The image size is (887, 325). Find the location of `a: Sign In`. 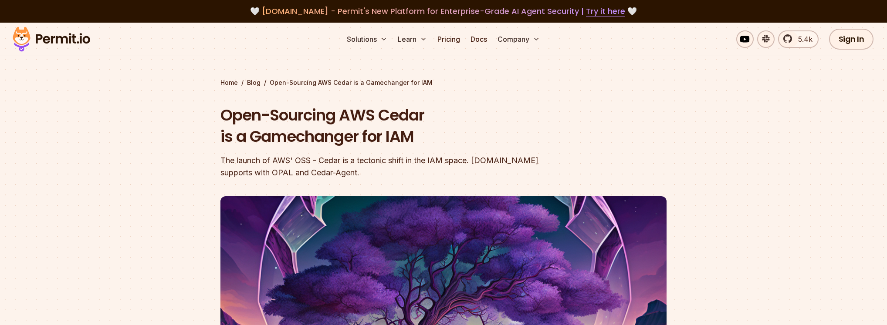

a: Sign In is located at coordinates (851, 39).